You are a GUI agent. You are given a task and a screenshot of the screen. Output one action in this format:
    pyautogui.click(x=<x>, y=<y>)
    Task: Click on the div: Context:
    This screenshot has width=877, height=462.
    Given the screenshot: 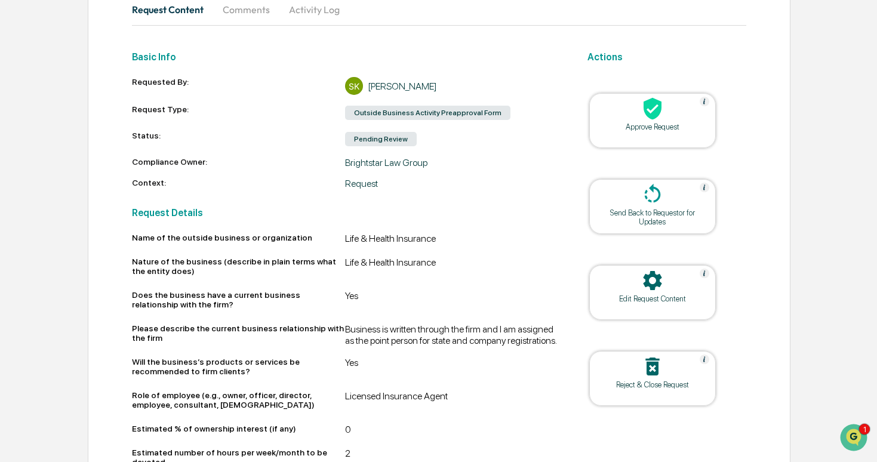 What is the action you would take?
    pyautogui.click(x=238, y=183)
    